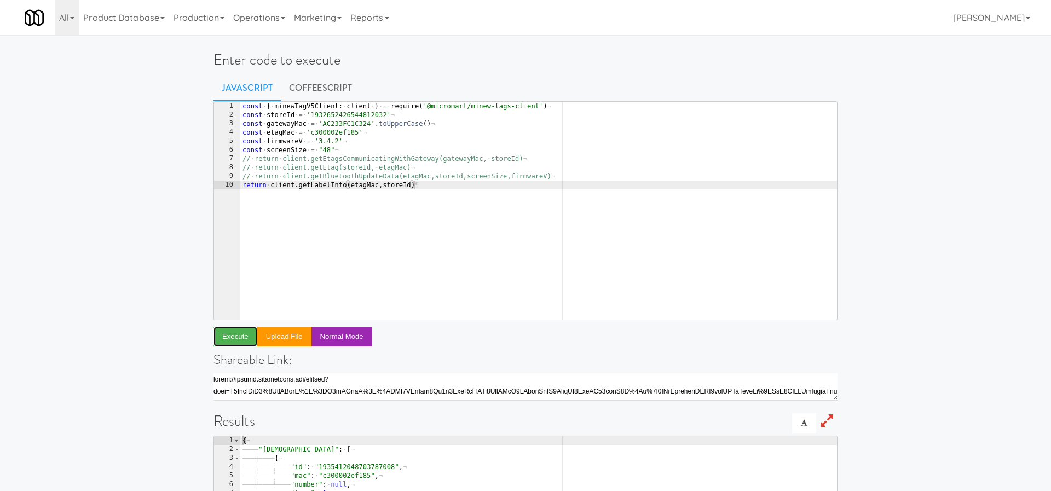  What do you see at coordinates (247, 88) in the screenshot?
I see `a: Javascript` at bounding box center [247, 88].